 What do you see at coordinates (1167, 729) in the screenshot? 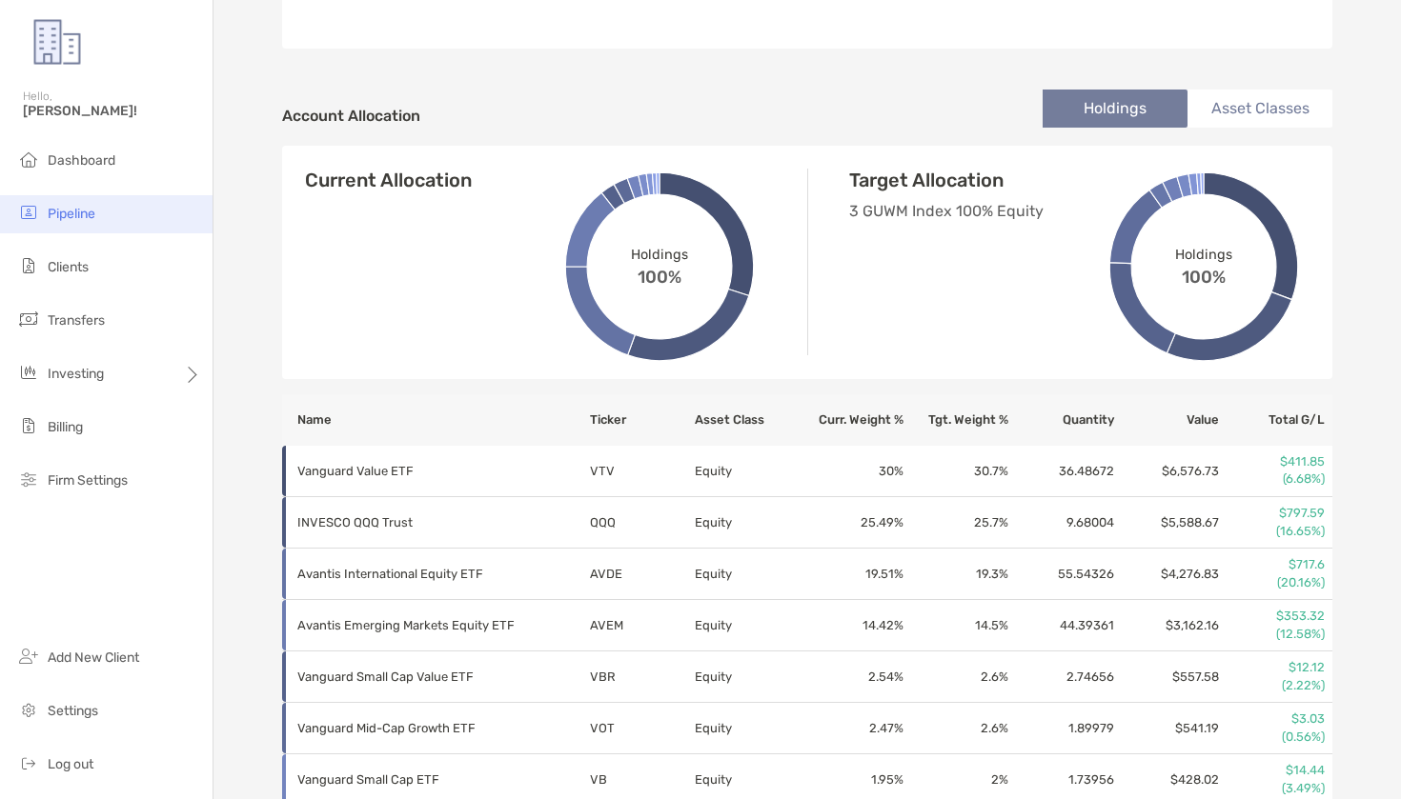
I see `td: $541.19` at bounding box center [1167, 729].